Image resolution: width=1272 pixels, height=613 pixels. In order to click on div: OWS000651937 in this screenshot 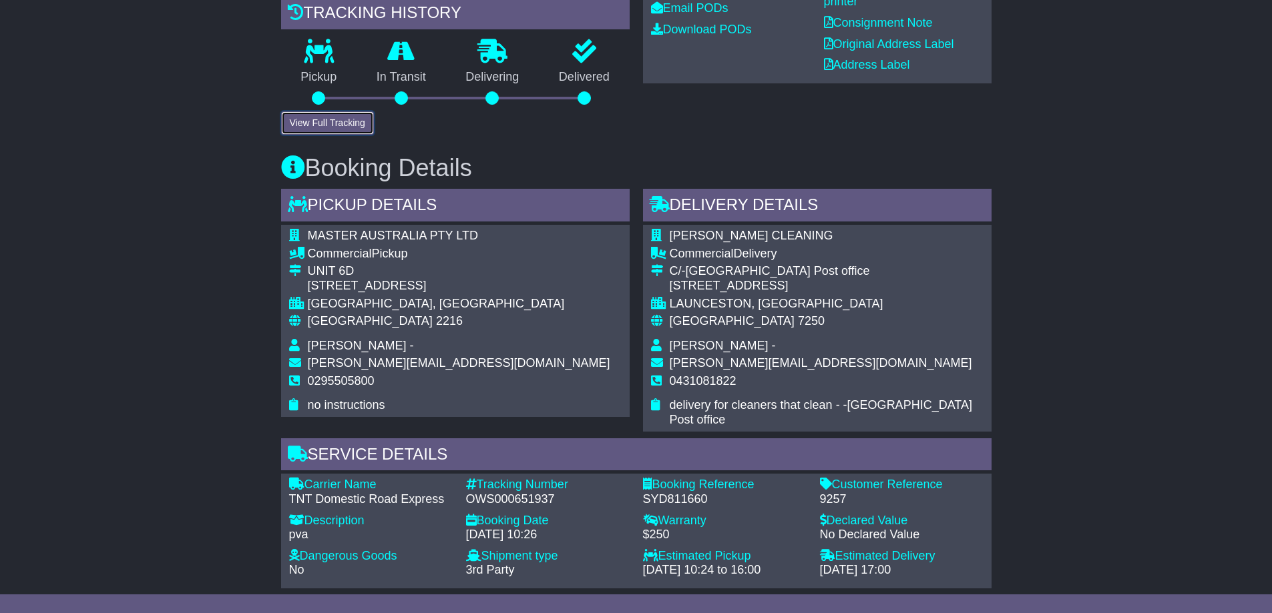, I will do `click(547, 500)`.